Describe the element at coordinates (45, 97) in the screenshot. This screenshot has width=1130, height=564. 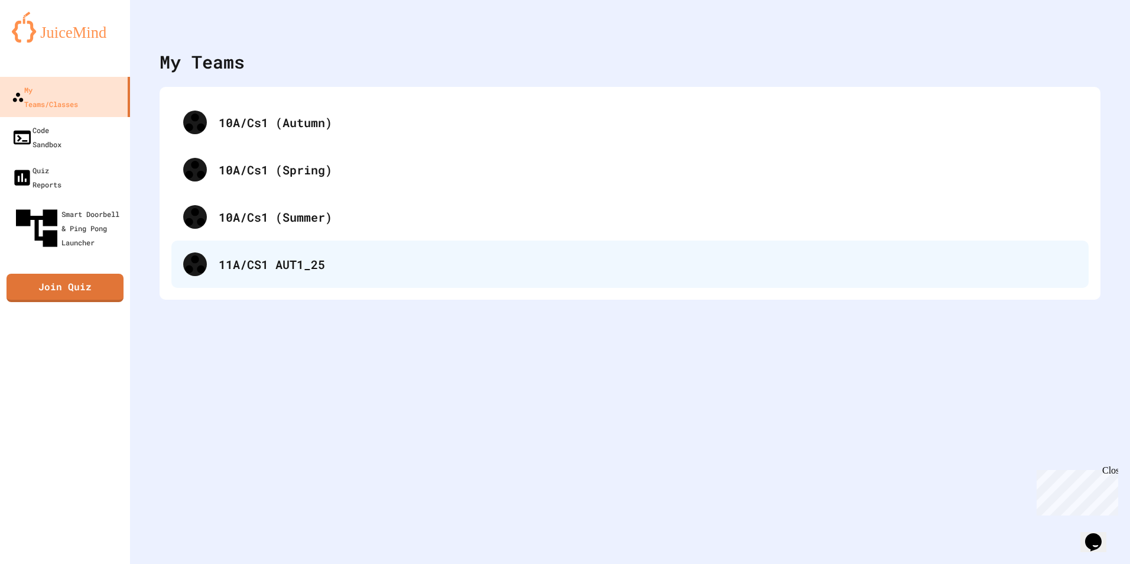
I see `div: My Teams/Classes` at that location.